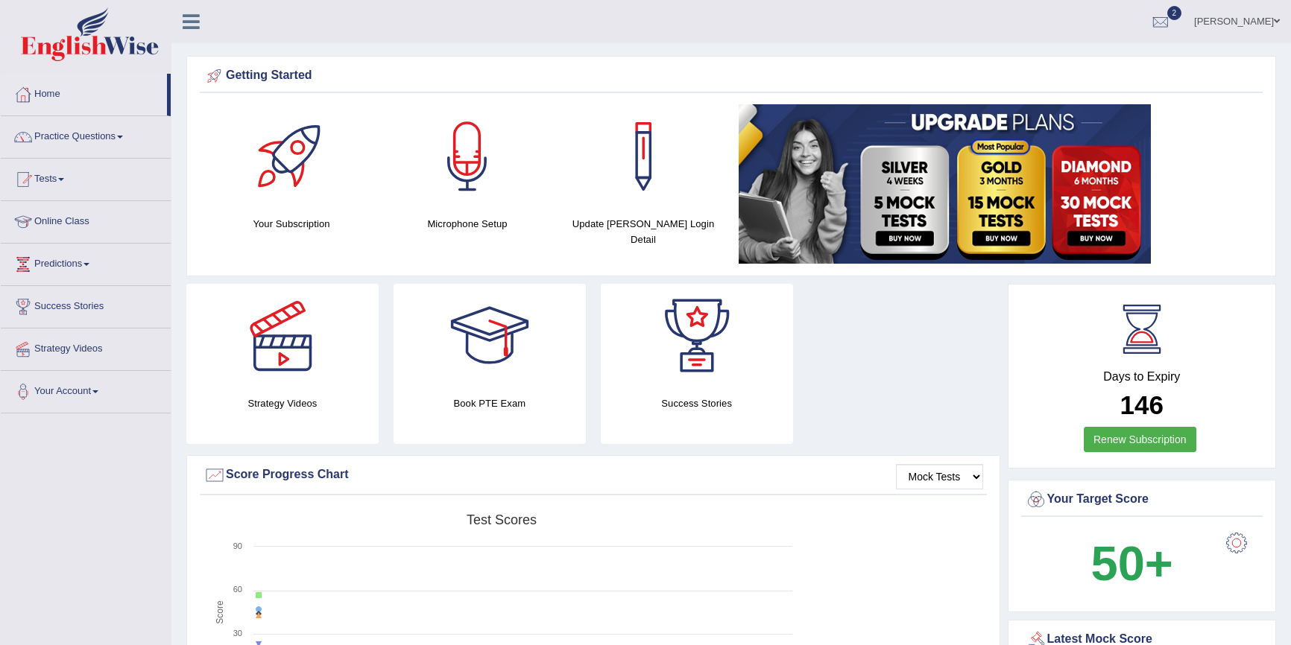 The height and width of the screenshot is (645, 1291). What do you see at coordinates (490, 403) in the screenshot?
I see `h4: Book PTE Exam` at bounding box center [490, 403].